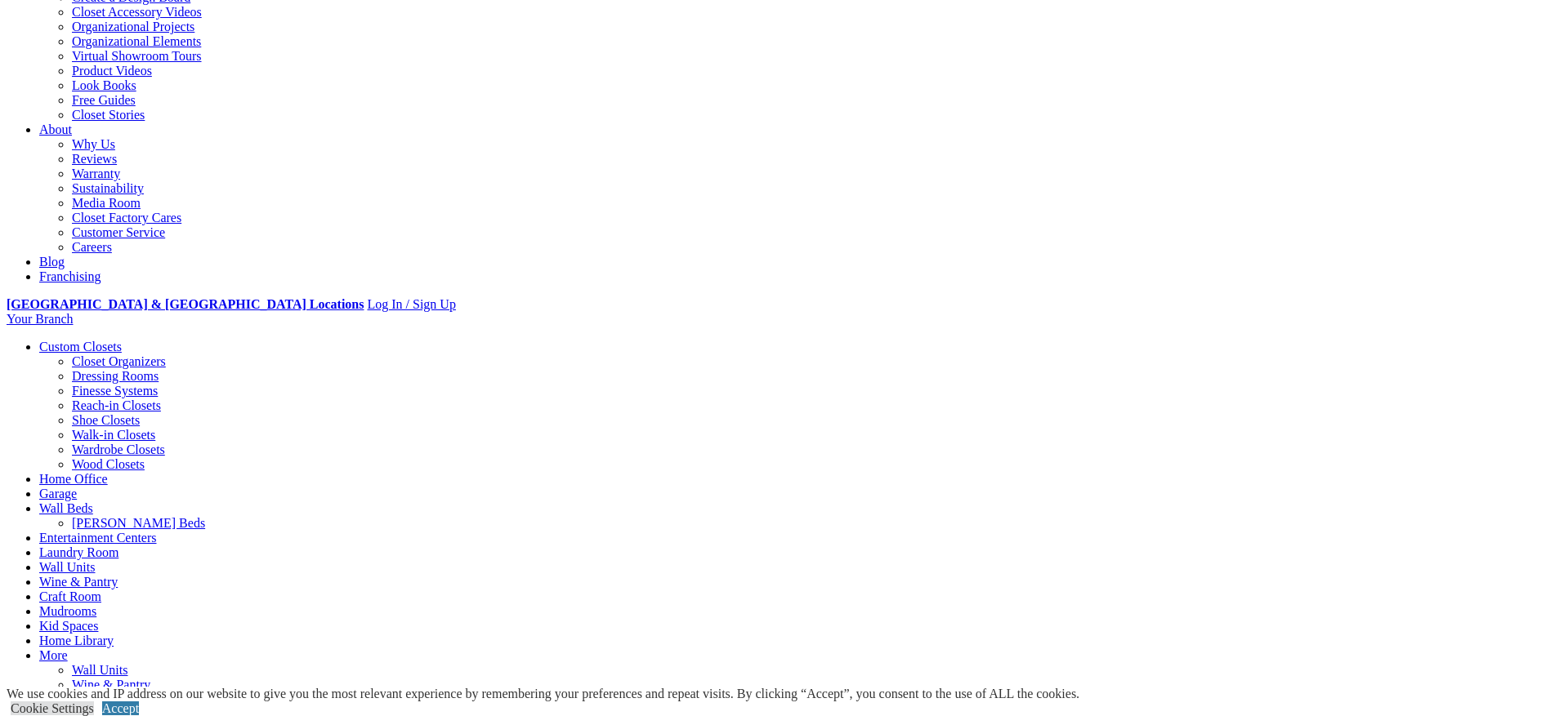 The image size is (1555, 716). What do you see at coordinates (39, 319) in the screenshot?
I see `a: Your Branch` at bounding box center [39, 319].